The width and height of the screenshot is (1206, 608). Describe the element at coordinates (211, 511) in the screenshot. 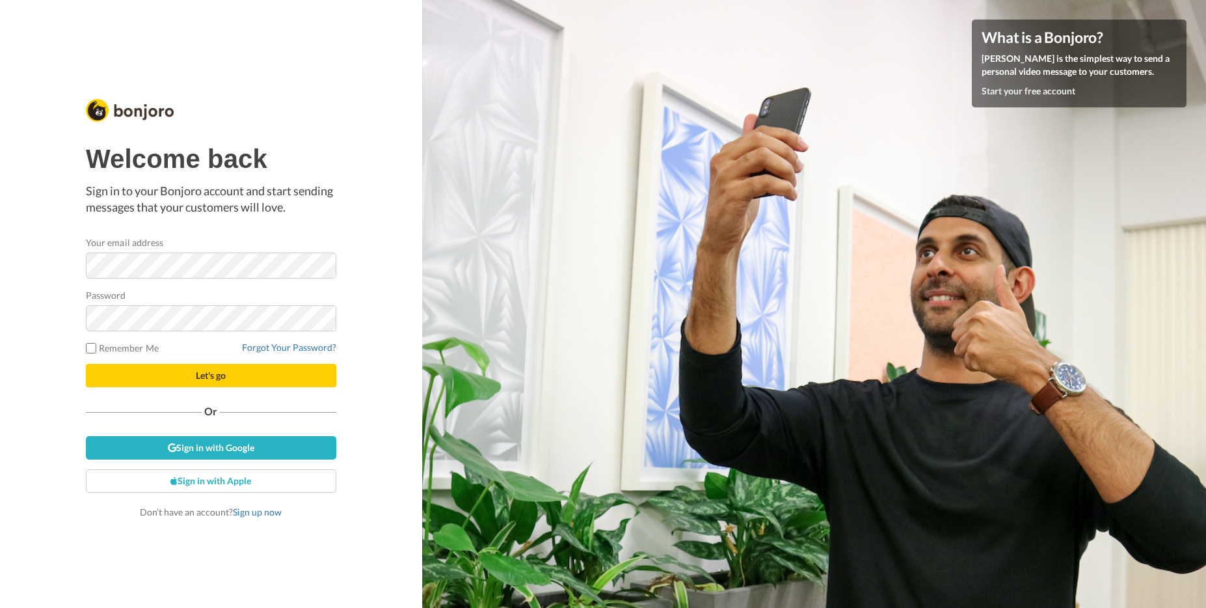

I see `span: Don’t have an account?` at that location.